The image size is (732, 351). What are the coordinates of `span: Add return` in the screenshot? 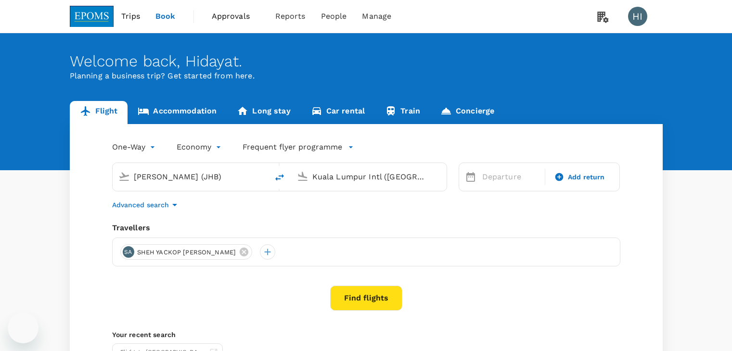 It's located at (586, 177).